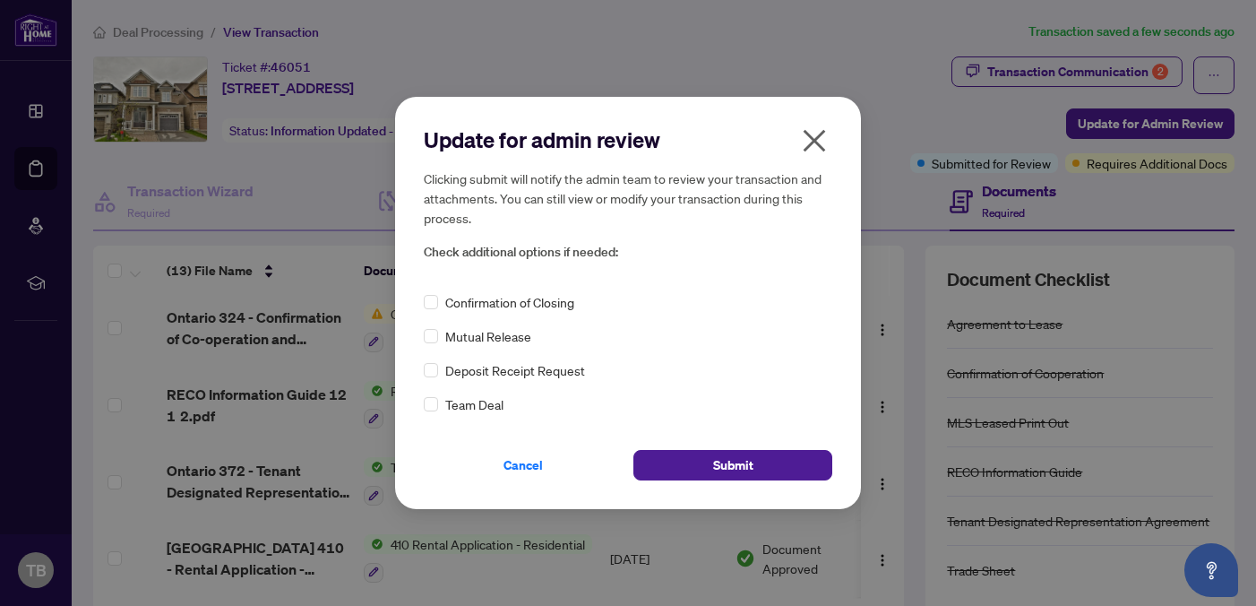  Describe the element at coordinates (1211, 570) in the screenshot. I see `button: Open asap` at that location.